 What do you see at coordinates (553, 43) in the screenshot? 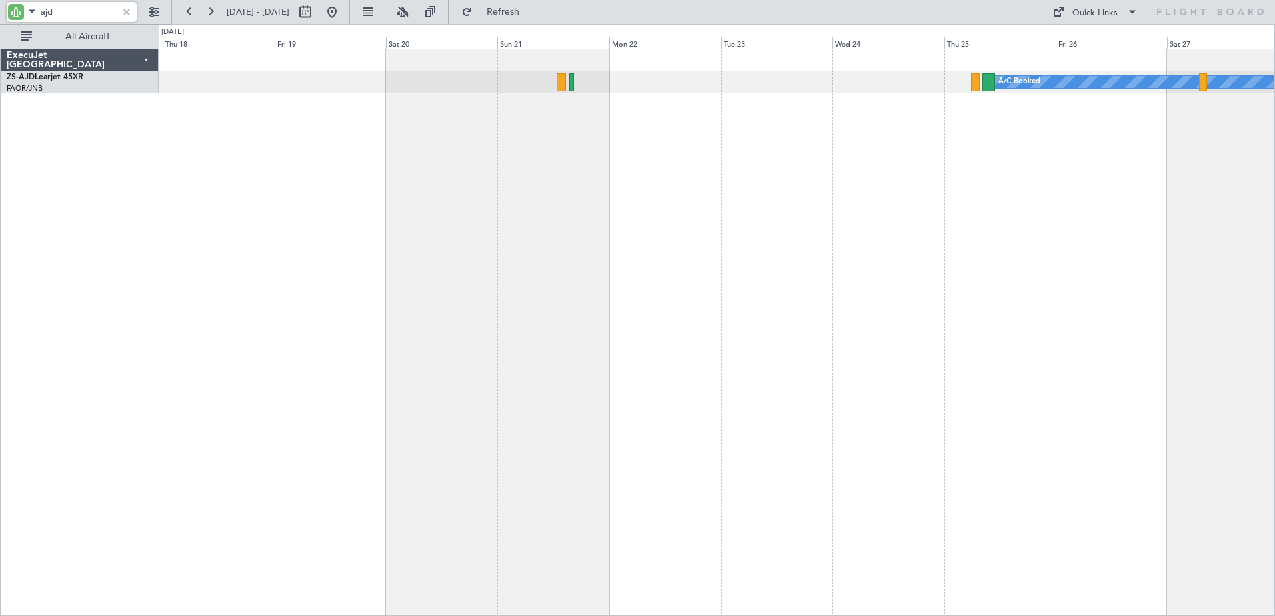
I see `div: Sun 21` at bounding box center [553, 43].